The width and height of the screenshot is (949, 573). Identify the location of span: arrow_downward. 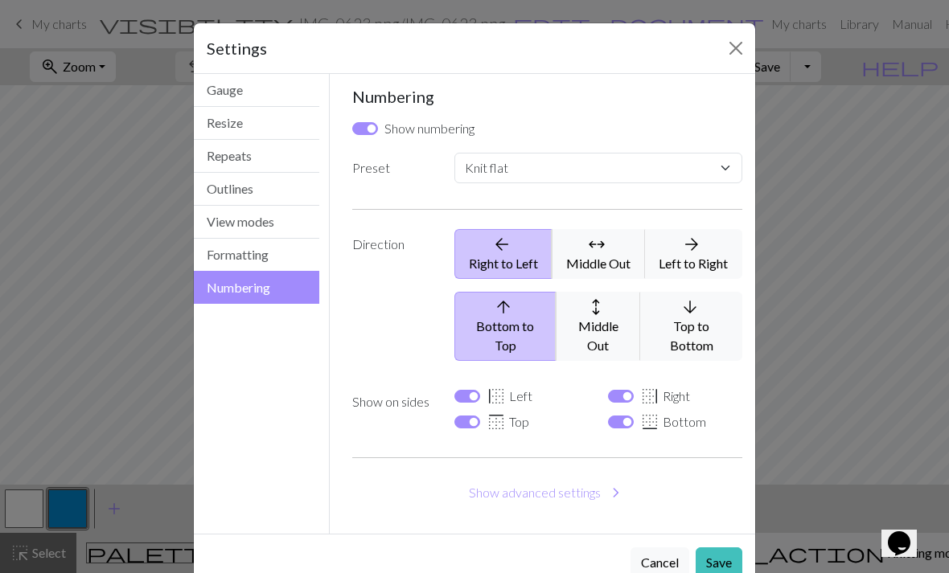
(690, 307).